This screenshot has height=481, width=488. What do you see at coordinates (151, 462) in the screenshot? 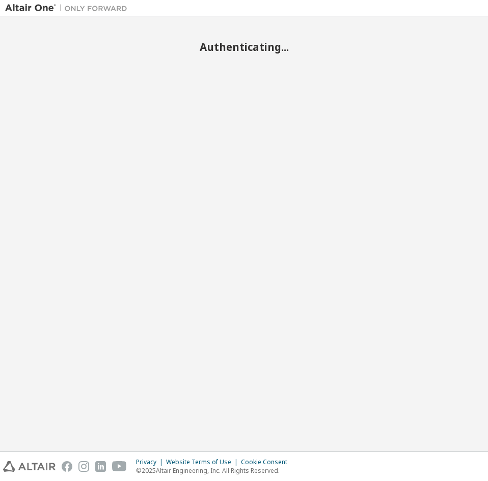
I see `div: Privacy` at bounding box center [151, 462].